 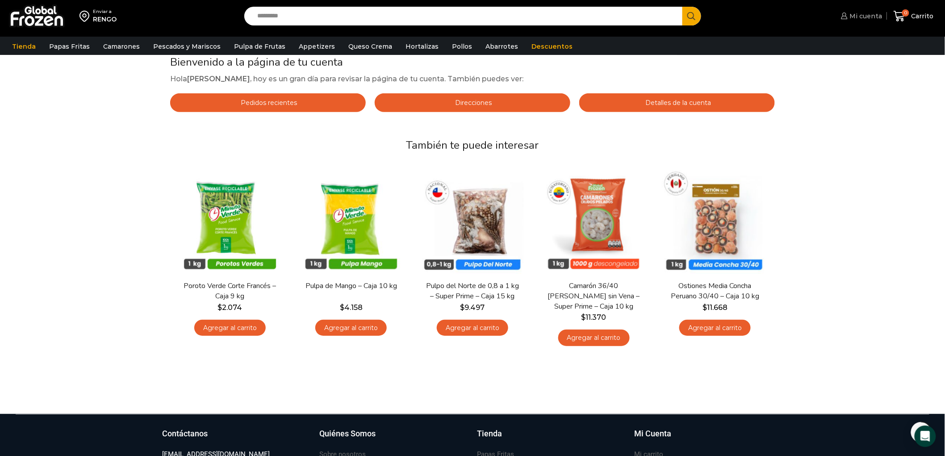 What do you see at coordinates (913, 16) in the screenshot?
I see `a: 0 Carrito` at bounding box center [913, 16].